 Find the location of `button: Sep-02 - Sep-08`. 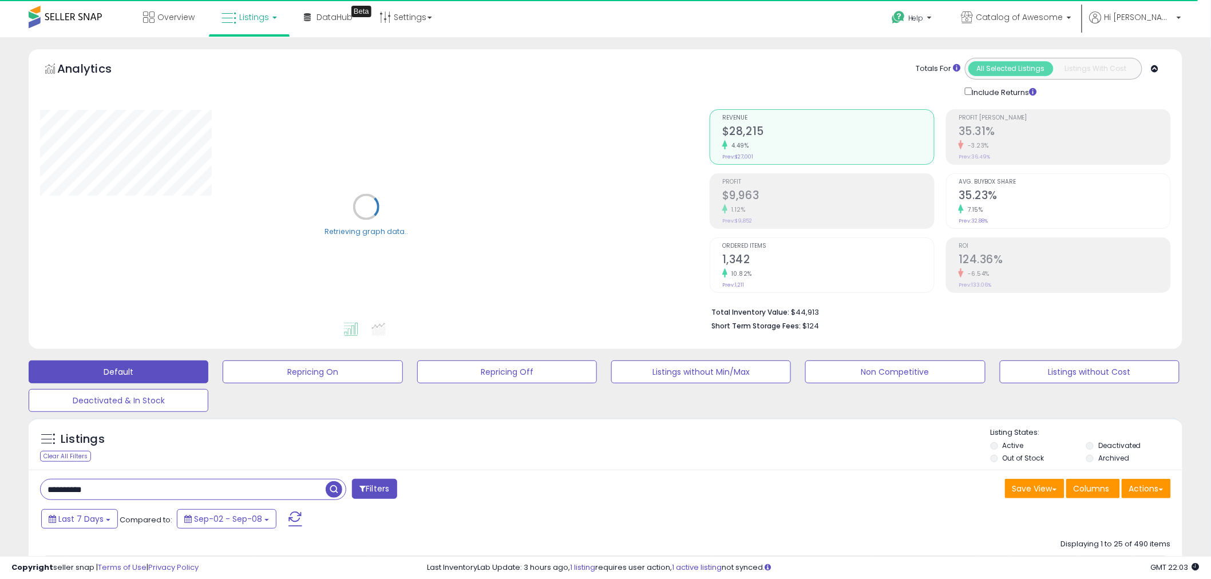

button: Sep-02 - Sep-08 is located at coordinates (227, 519).